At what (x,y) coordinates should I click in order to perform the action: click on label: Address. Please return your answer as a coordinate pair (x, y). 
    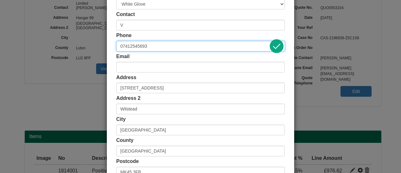
    Looking at the image, I should click on (126, 77).